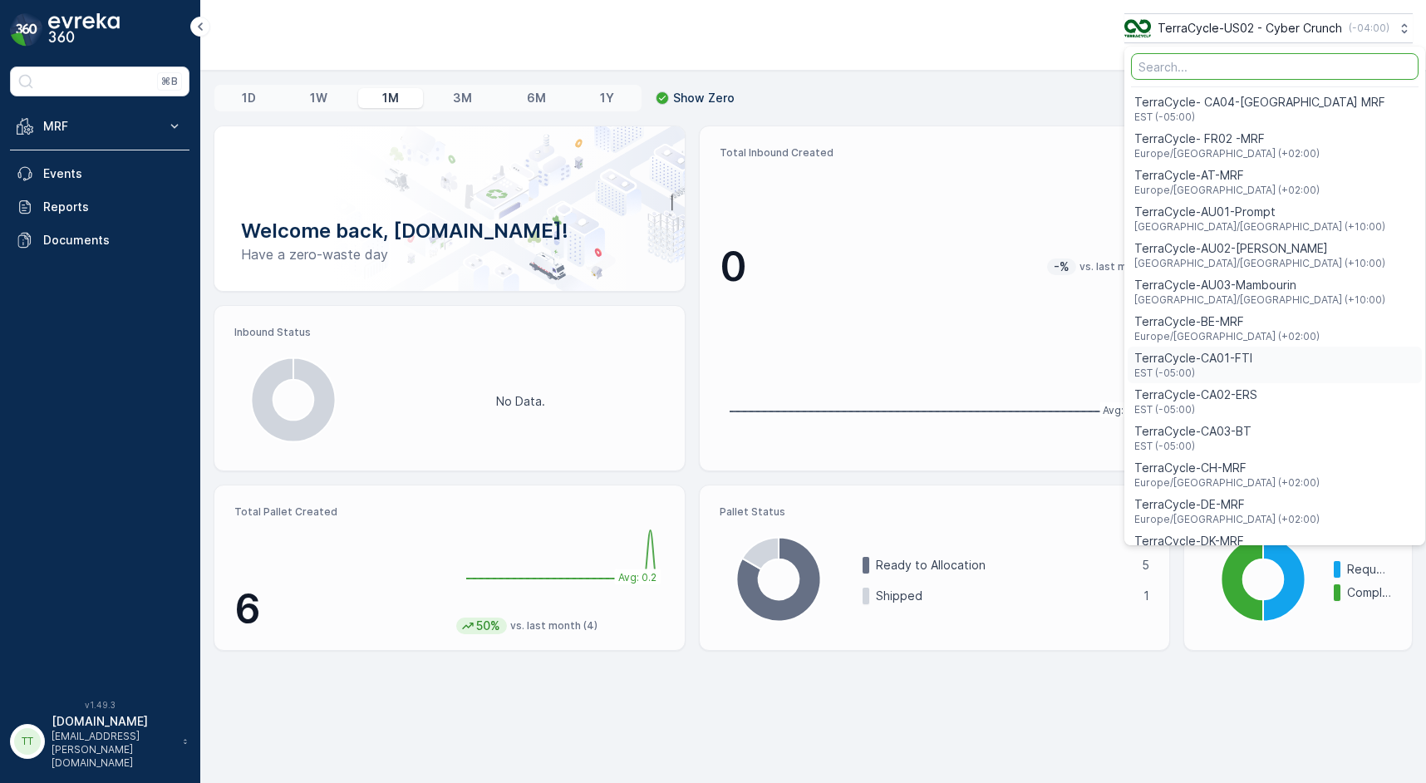 The height and width of the screenshot is (783, 1426). Describe the element at coordinates (100, 207) in the screenshot. I see `a: Reports` at that location.